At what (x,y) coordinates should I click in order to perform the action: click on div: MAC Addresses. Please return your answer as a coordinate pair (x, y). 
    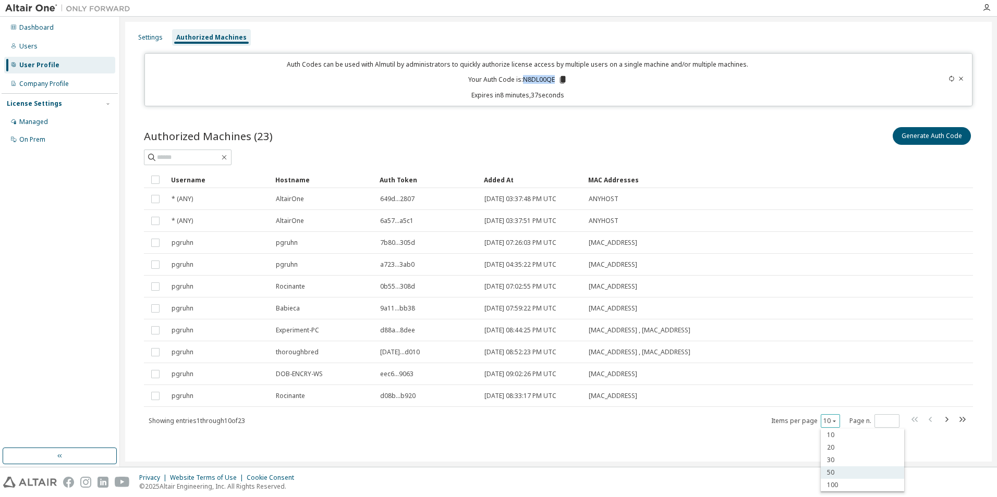
    Looking at the image, I should click on (726, 180).